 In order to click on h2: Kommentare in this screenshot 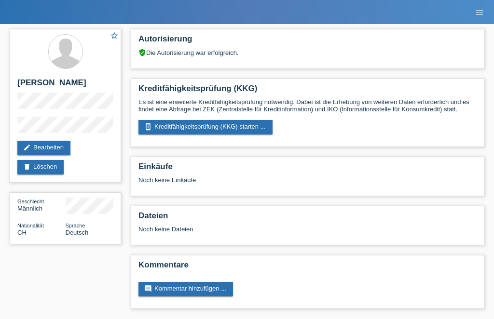, I will do `click(307, 268)`.